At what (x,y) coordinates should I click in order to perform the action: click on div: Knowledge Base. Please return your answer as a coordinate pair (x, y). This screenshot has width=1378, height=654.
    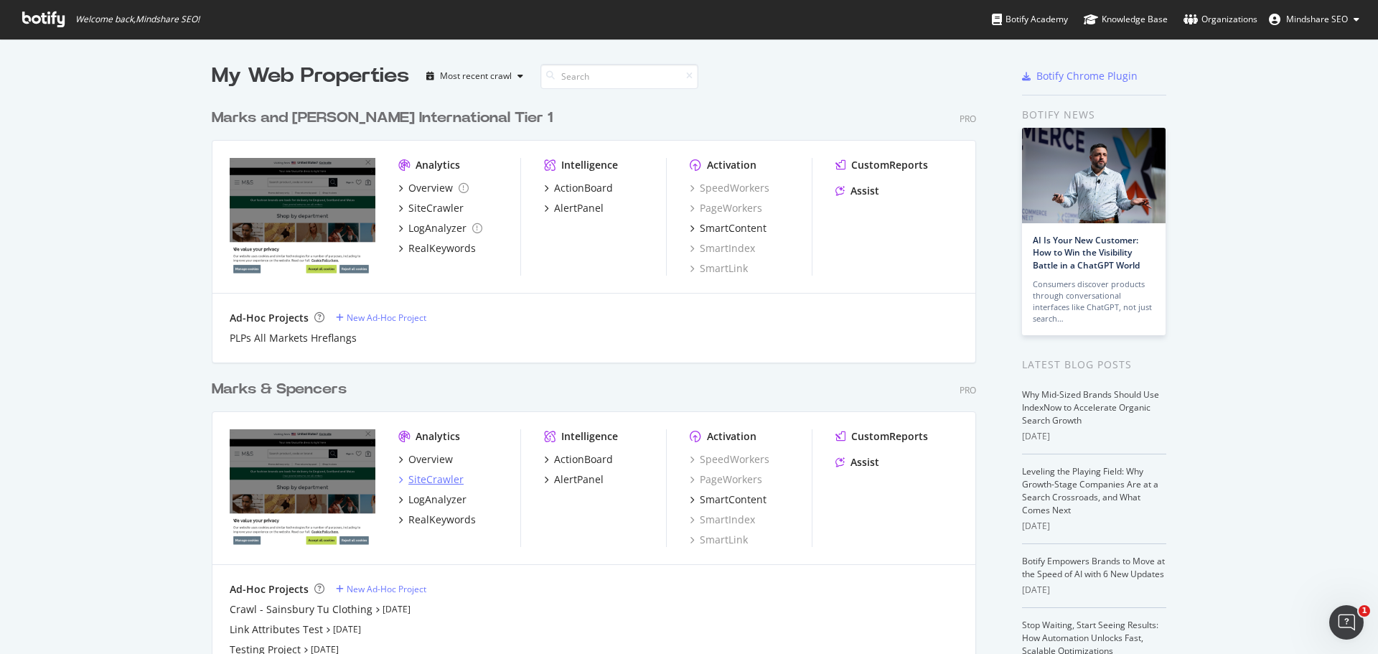
    Looking at the image, I should click on (1125, 19).